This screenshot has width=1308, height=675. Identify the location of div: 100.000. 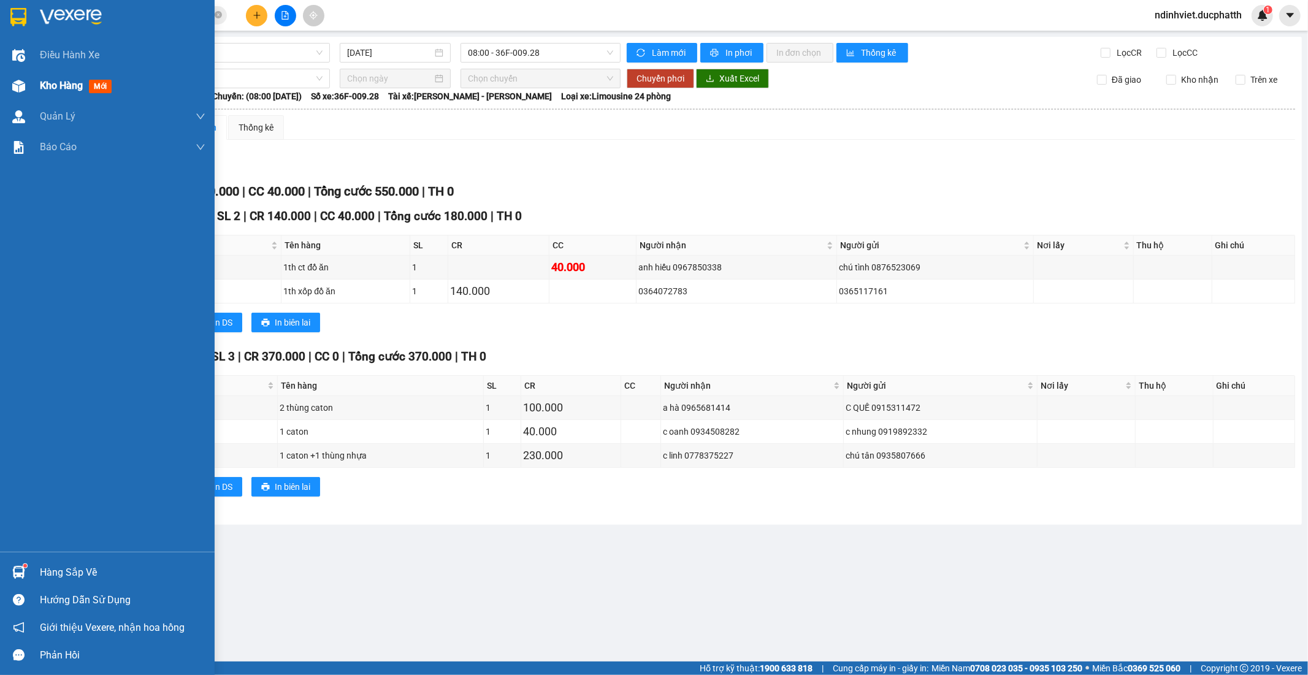
(571, 408).